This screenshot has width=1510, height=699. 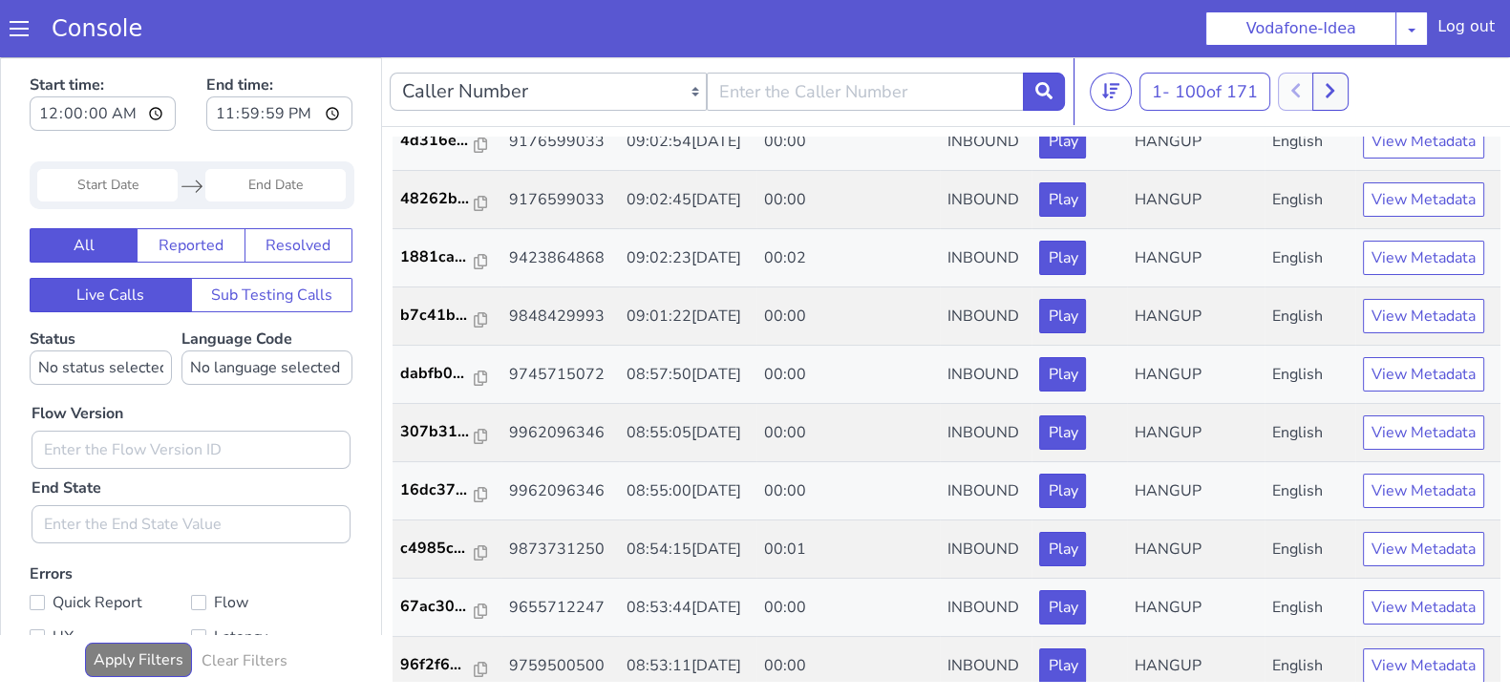 What do you see at coordinates (848, 492) in the screenshot?
I see `td: 00:01` at bounding box center [848, 492].